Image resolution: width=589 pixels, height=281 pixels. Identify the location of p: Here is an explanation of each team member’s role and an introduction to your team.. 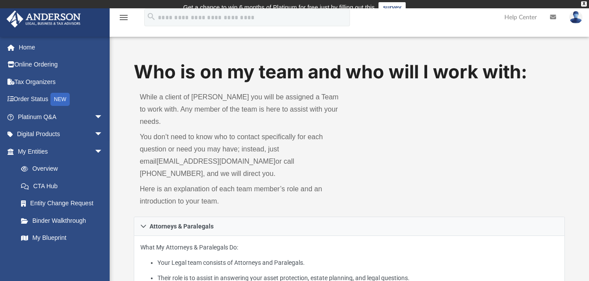
(242, 196).